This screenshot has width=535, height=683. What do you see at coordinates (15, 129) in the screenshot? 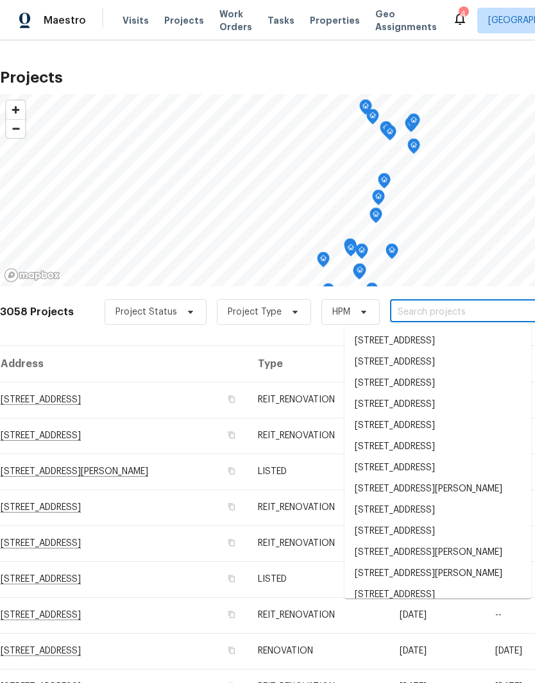
I see `span: Zoom out` at bounding box center [15, 129].